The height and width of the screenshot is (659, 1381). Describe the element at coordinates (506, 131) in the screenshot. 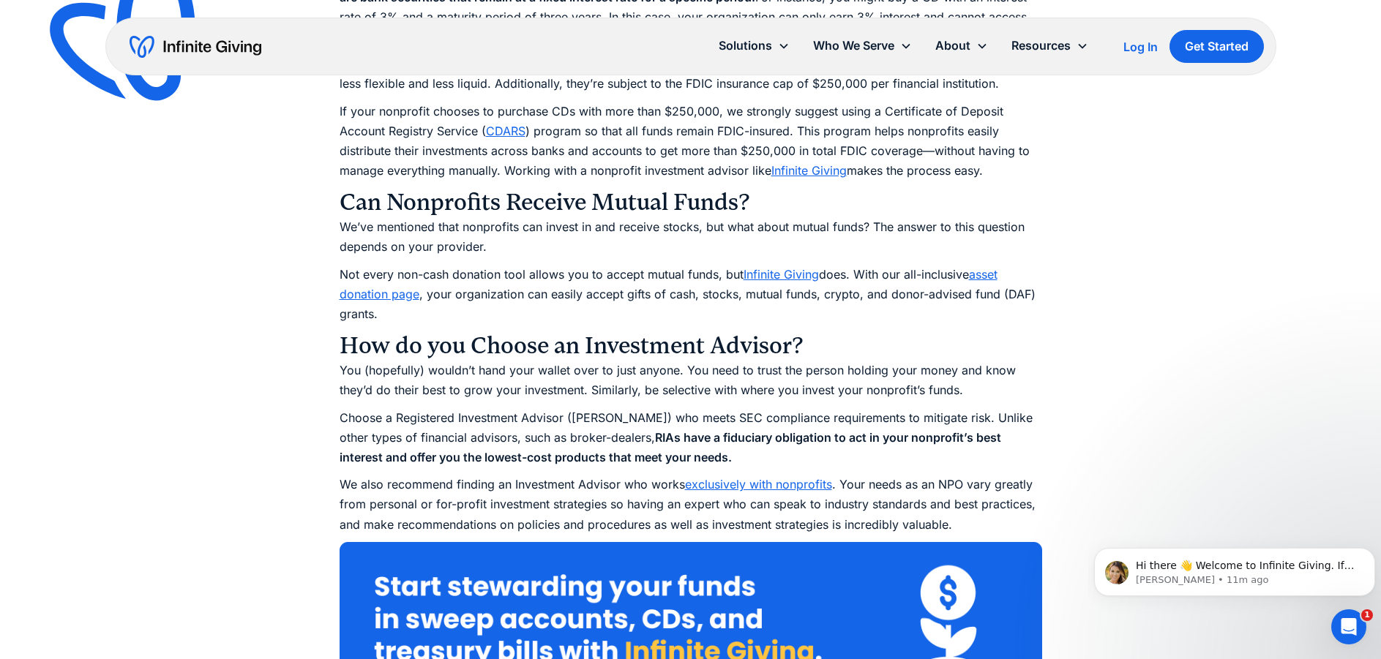

I see `a: CDARS` at that location.